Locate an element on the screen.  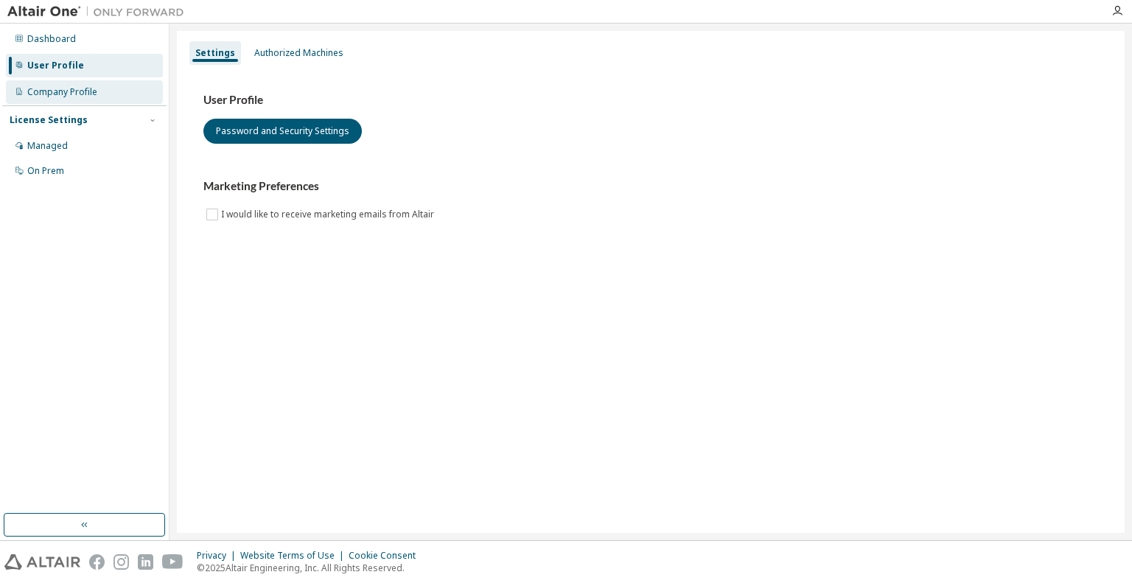
p: © 2025 Altair Engineering, Inc. All Rights Reserved. is located at coordinates (310, 567).